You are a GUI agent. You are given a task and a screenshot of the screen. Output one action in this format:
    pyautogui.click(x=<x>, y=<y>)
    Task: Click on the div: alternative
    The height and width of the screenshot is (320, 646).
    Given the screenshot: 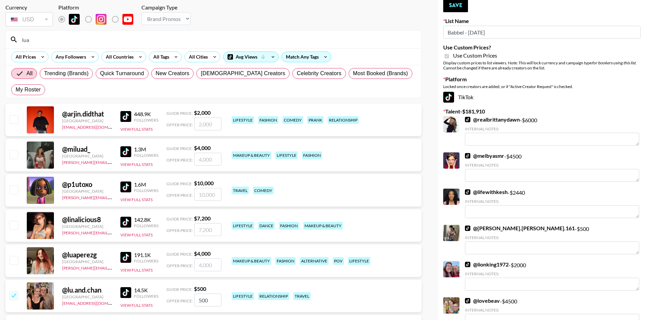 What is the action you would take?
    pyautogui.click(x=314, y=261)
    